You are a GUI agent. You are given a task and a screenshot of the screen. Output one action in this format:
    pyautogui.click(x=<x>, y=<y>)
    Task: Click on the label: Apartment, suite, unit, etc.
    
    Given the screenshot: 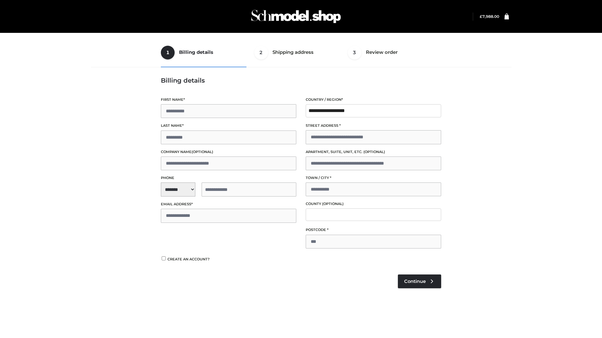 What is the action you would take?
    pyautogui.click(x=373, y=152)
    